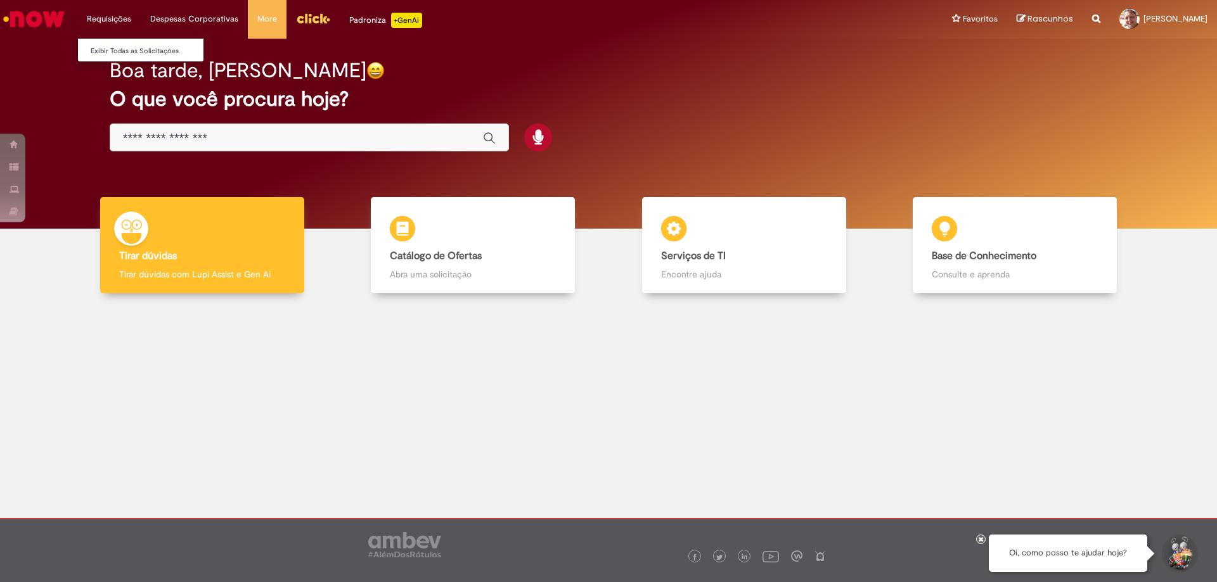 This screenshot has width=1217, height=582. I want to click on p: Abra uma solicitação, so click(473, 274).